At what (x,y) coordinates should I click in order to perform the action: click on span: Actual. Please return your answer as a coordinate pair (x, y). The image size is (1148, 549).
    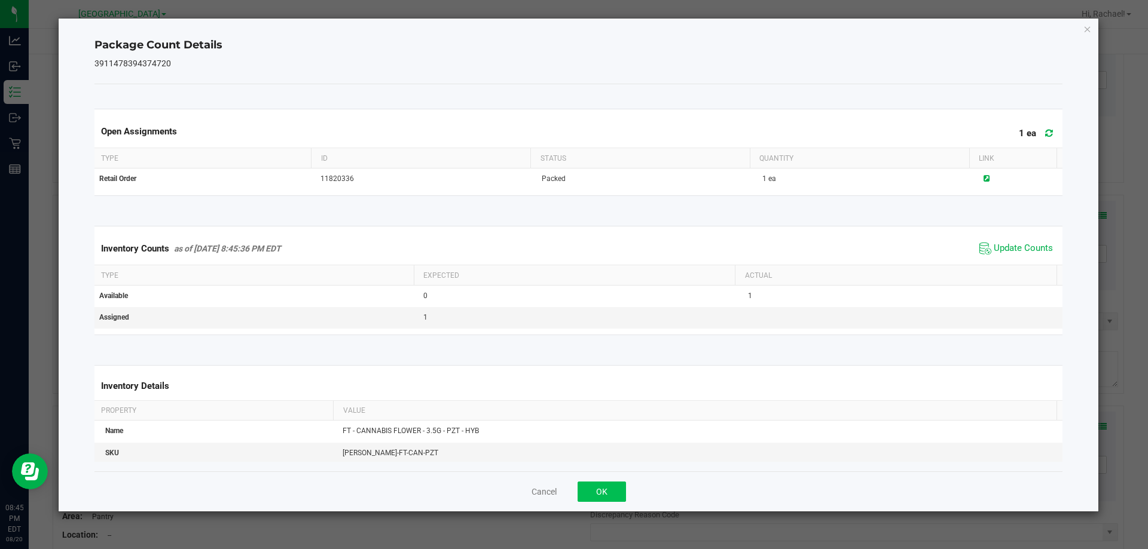
    Looking at the image, I should click on (758, 276).